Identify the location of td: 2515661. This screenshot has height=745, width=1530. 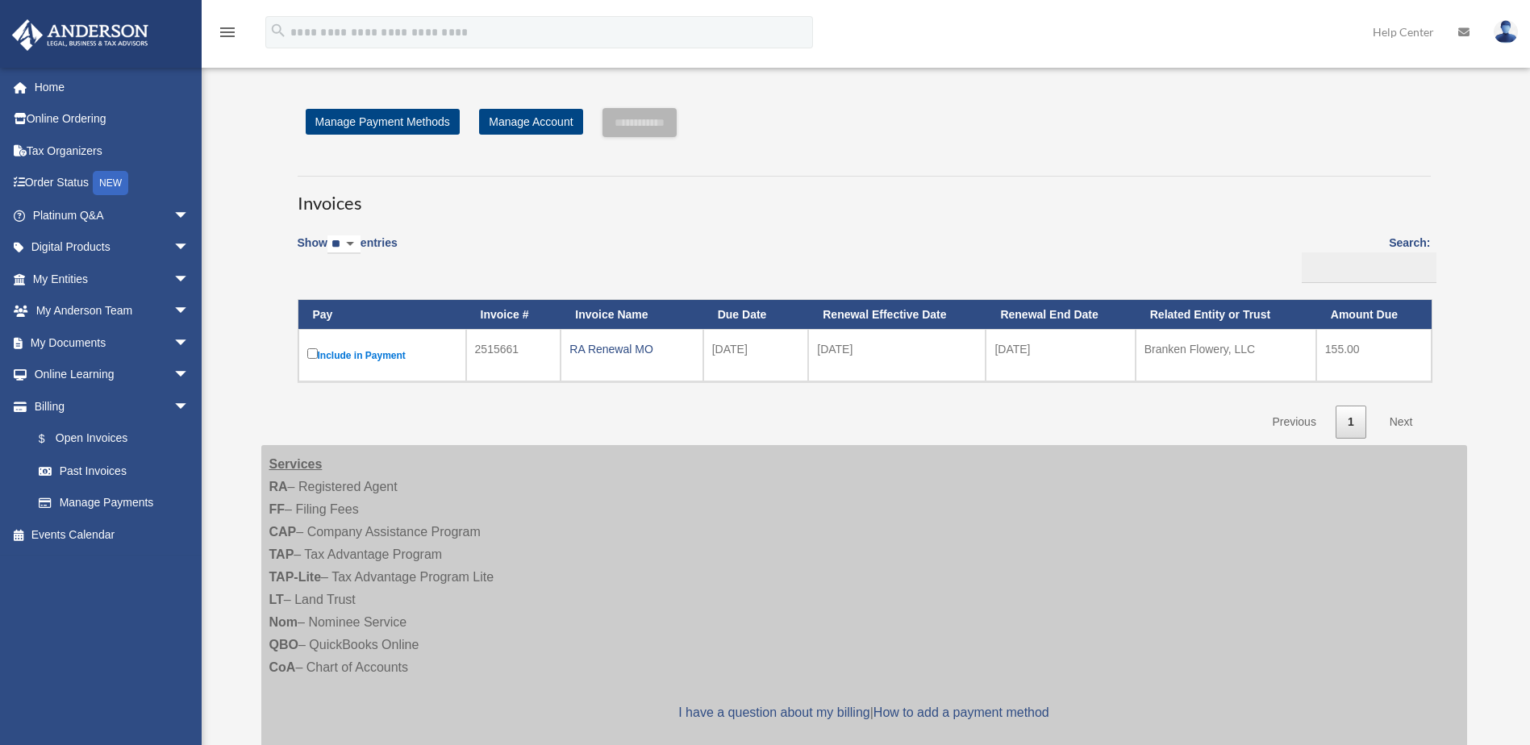
(514, 355).